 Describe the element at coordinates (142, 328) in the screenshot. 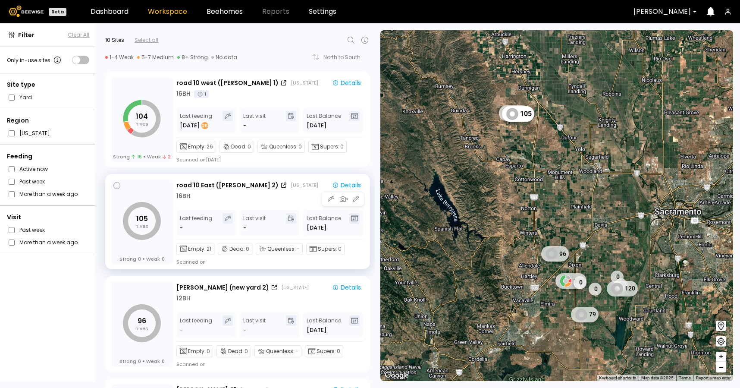

I see `tspan: hives` at that location.